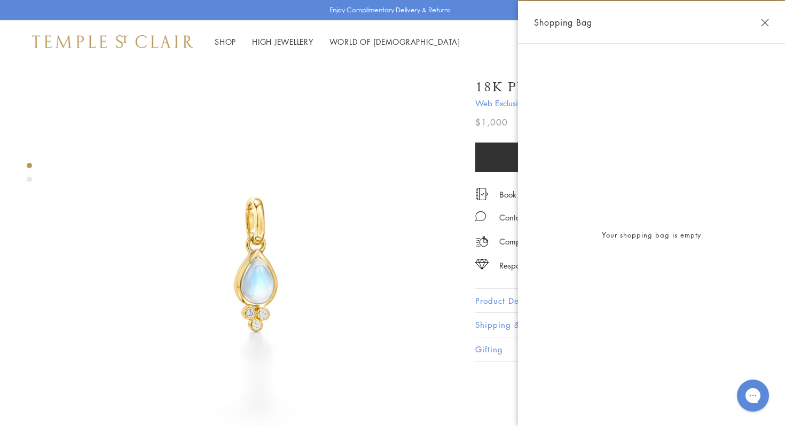 This screenshot has height=426, width=785. I want to click on button: Gifting, so click(614, 349).